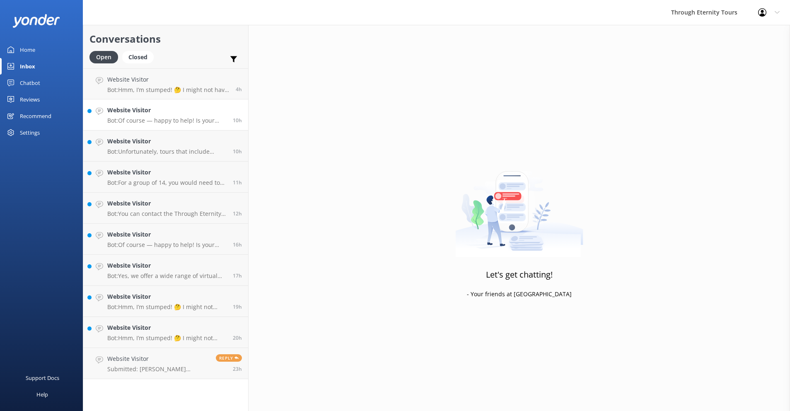 This screenshot has height=411, width=790. Describe the element at coordinates (138, 57) in the screenshot. I see `div: Closed` at that location.